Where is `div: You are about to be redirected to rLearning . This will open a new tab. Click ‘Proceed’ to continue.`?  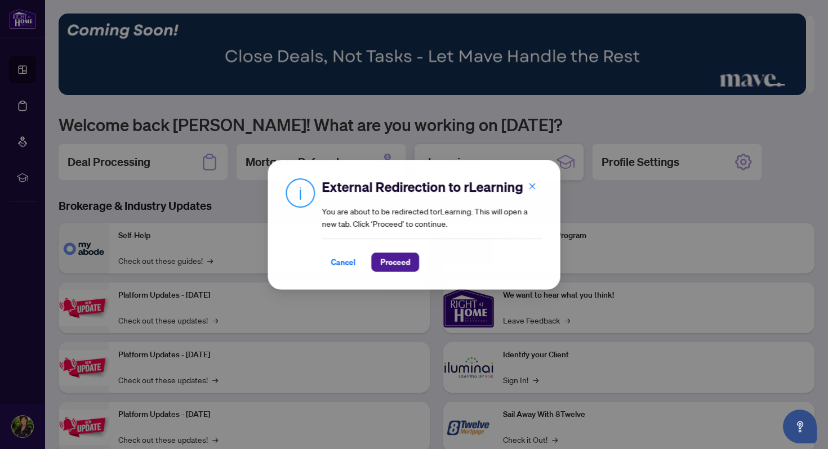 div: You are about to be redirected to rLearning . This will open a new tab. Click ‘Proceed’ to continue. is located at coordinates (432, 225).